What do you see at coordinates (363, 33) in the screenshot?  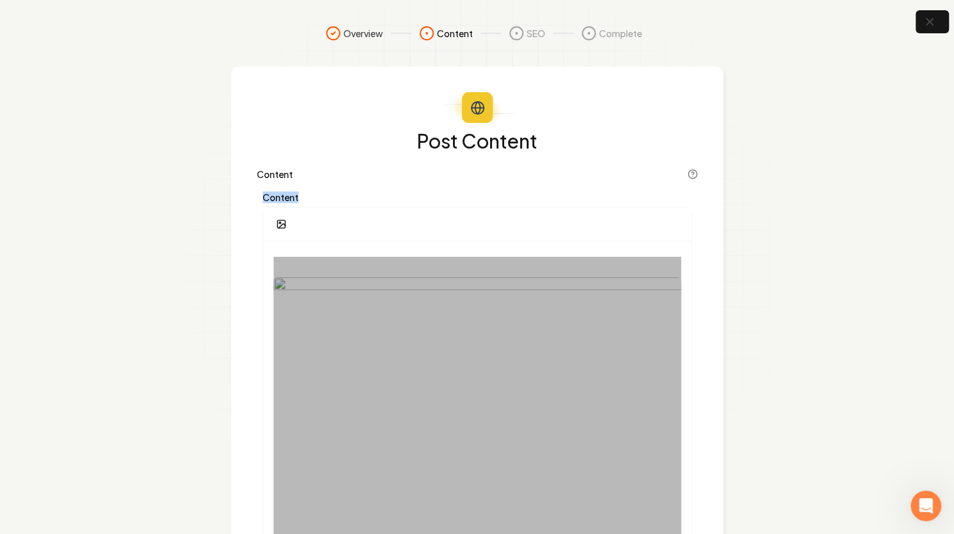 I see `span: Overview` at bounding box center [363, 33].